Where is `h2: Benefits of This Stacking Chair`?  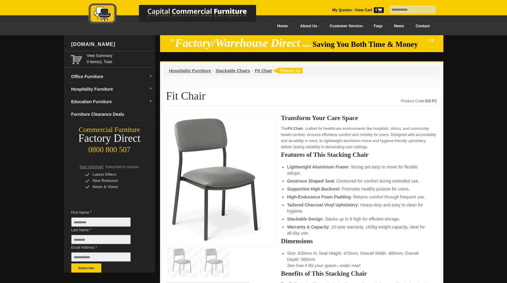
h2: Benefits of This Stacking Chair is located at coordinates (359, 273).